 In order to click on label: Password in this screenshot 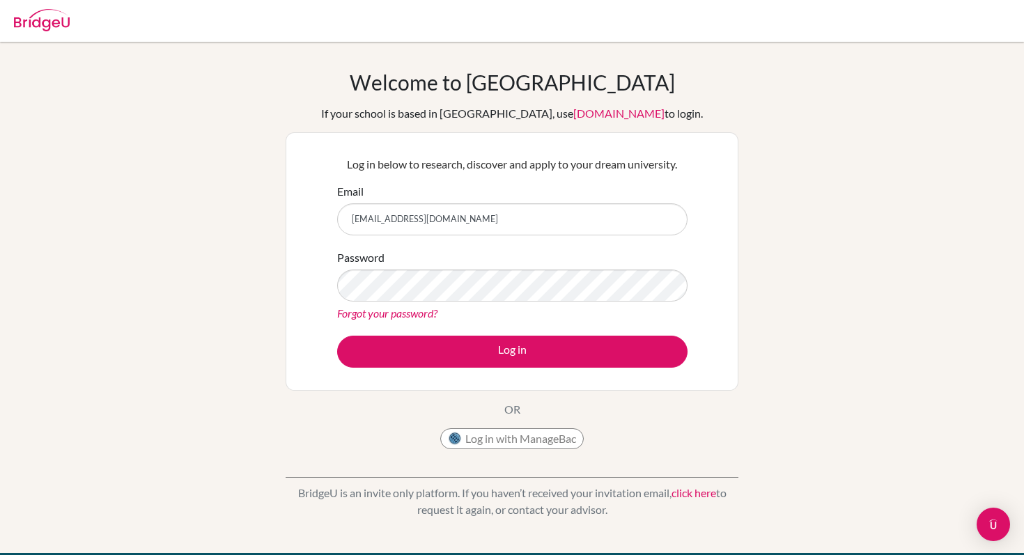, I will do `click(361, 258)`.